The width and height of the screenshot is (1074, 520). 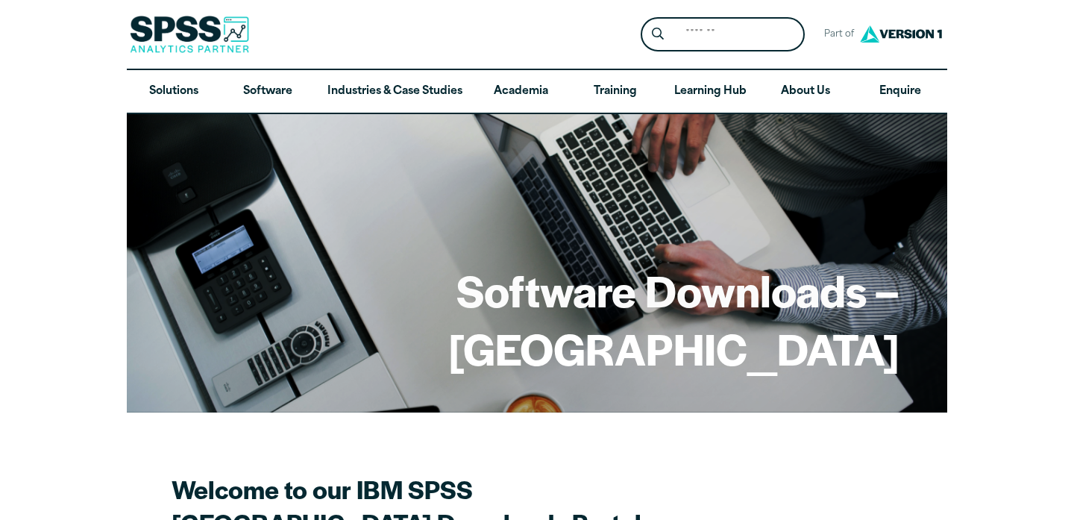 What do you see at coordinates (710, 92) in the screenshot?
I see `a: Learning Hub` at bounding box center [710, 92].